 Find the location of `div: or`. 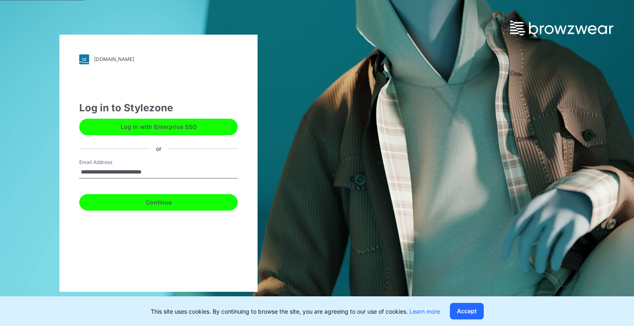

div: or is located at coordinates (158, 149).